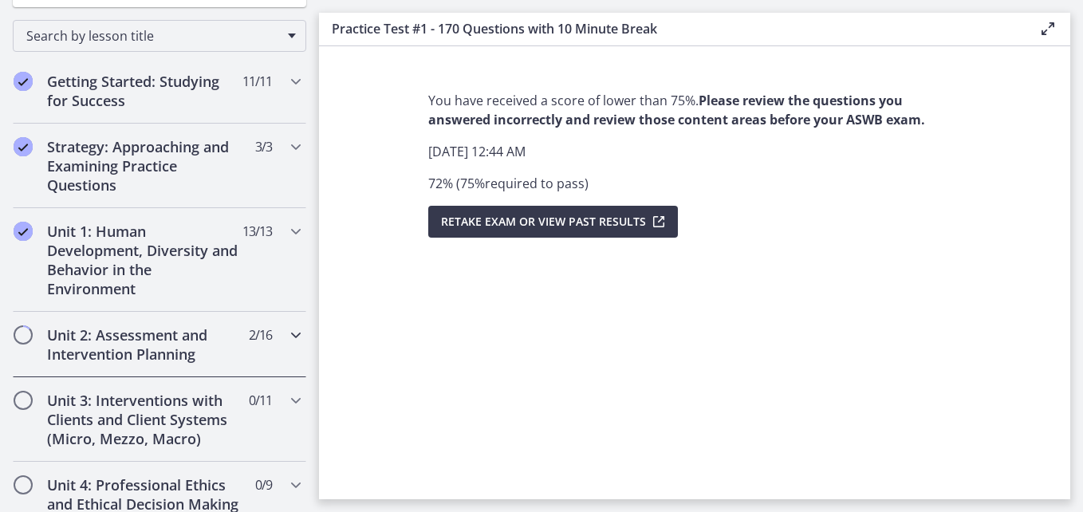 The image size is (1083, 512). What do you see at coordinates (543, 222) in the screenshot?
I see `span: Retake Exam OR View Past Results` at bounding box center [543, 222].